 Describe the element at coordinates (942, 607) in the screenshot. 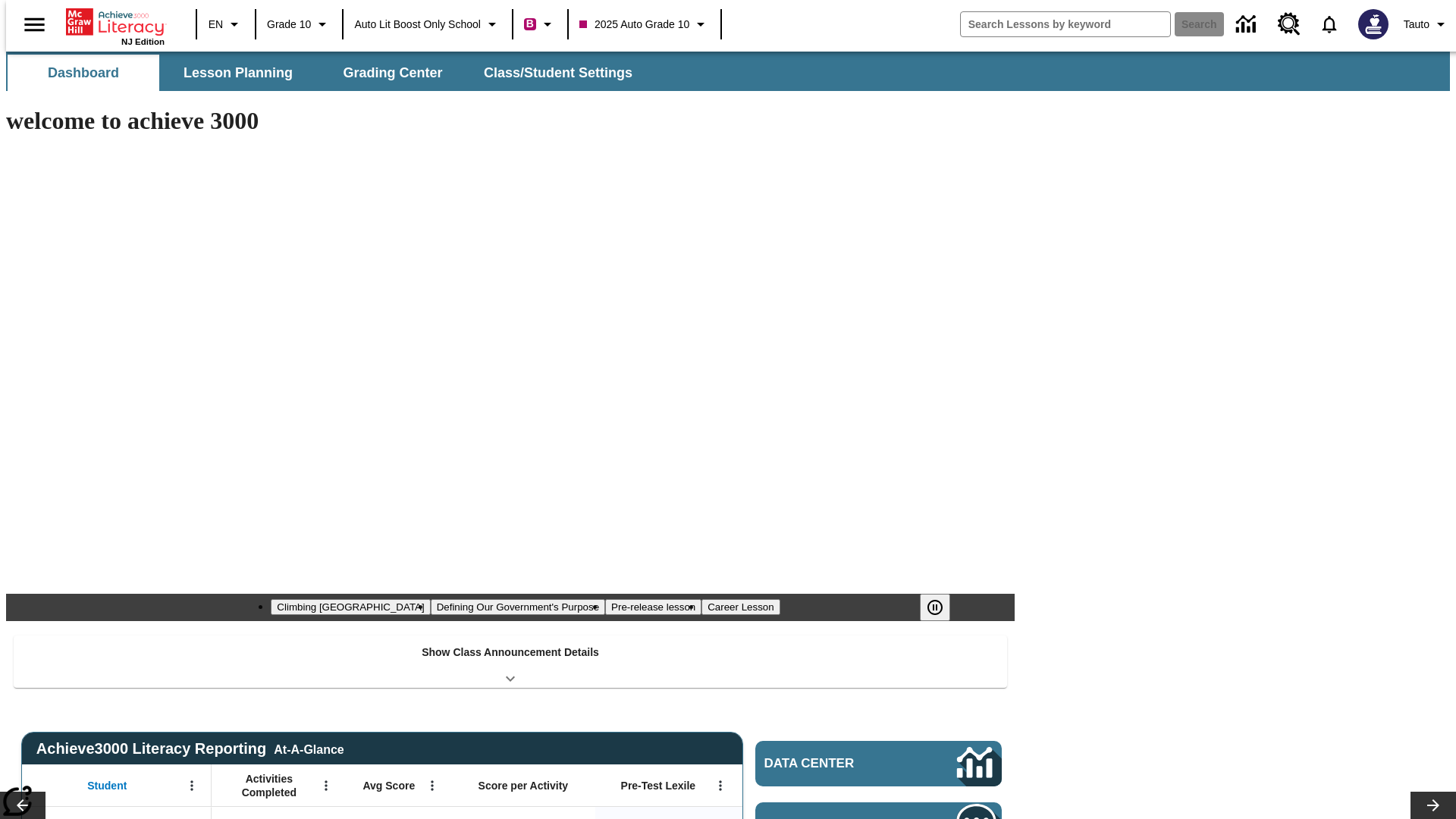

I see `div: Pause` at that location.